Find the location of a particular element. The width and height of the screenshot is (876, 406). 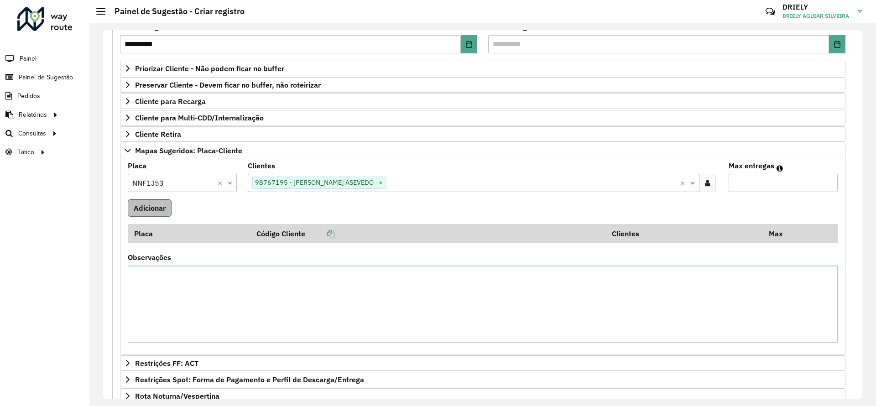

span: Cliente para Multi-CDD/Internalização is located at coordinates (199, 118).